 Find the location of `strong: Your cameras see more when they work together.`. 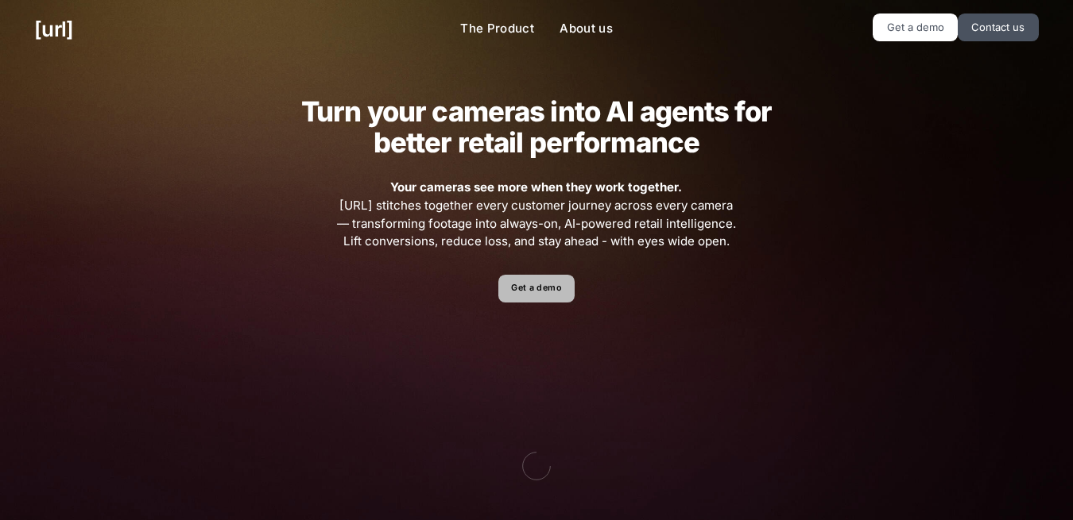

strong: Your cameras see more when they work together. is located at coordinates (535, 187).